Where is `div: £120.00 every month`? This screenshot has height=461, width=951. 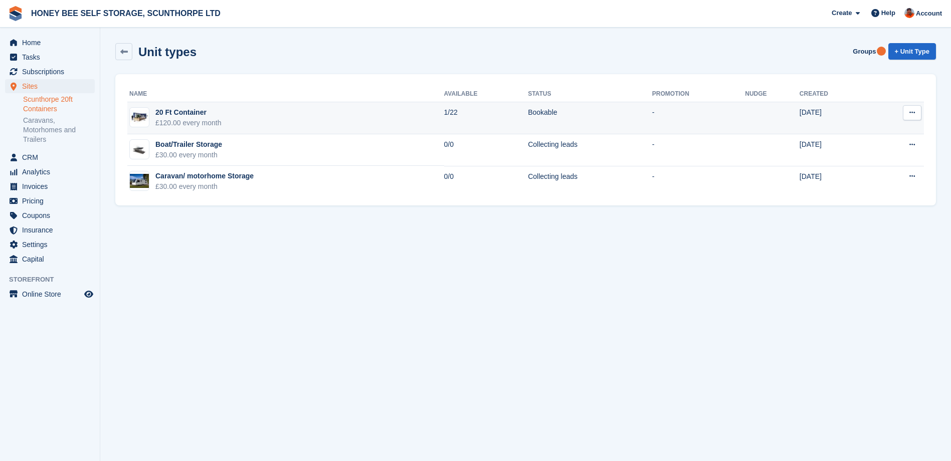
div: £120.00 every month is located at coordinates (188, 123).